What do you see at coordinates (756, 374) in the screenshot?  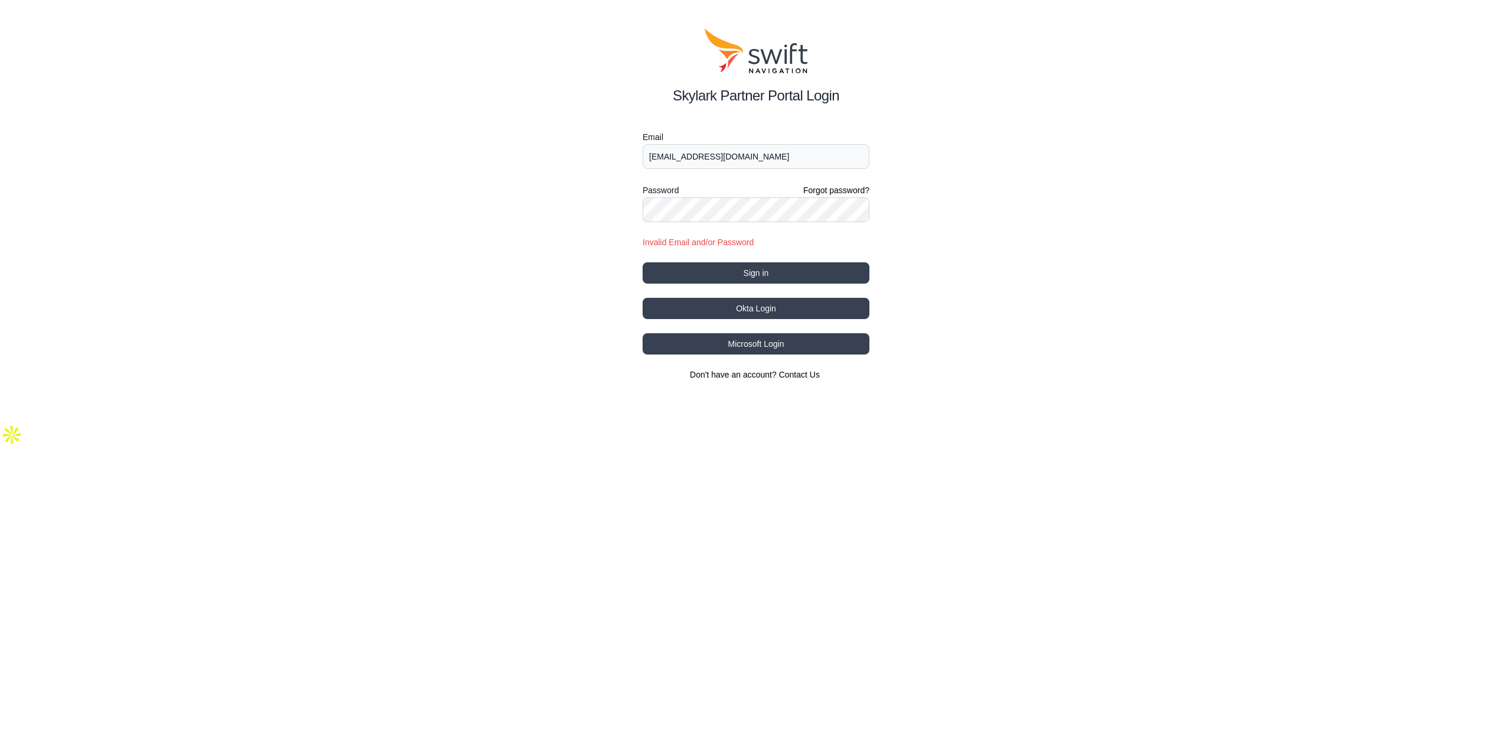 I see `section: Don't have an account?` at bounding box center [756, 374].